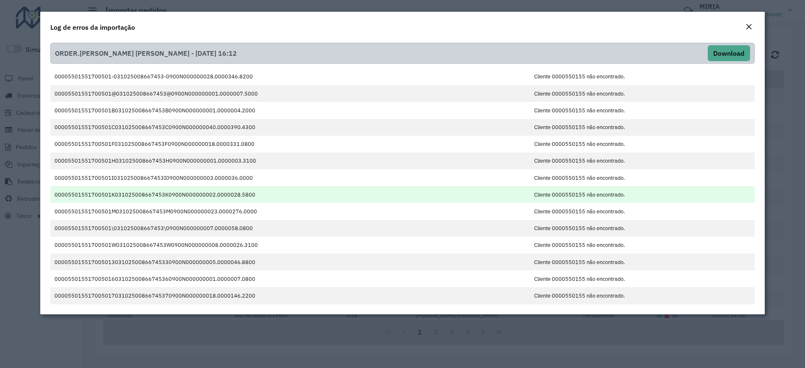 This screenshot has width=805, height=368. What do you see at coordinates (290, 161) in the screenshot?
I see `td: 00005501551700501H031025008667453H0900N000000001.0000003.3100` at bounding box center [290, 161].